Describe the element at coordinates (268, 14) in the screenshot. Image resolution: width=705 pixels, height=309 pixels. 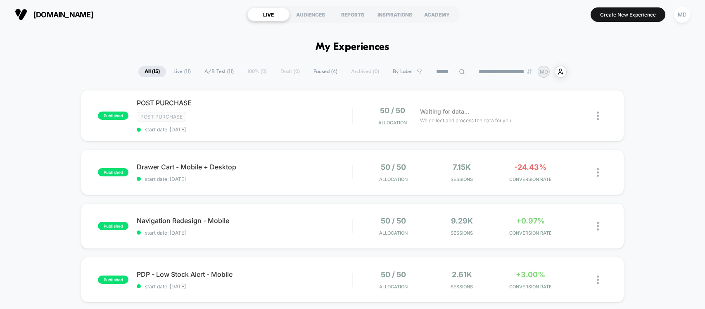
I see `div: LIVE` at that location.